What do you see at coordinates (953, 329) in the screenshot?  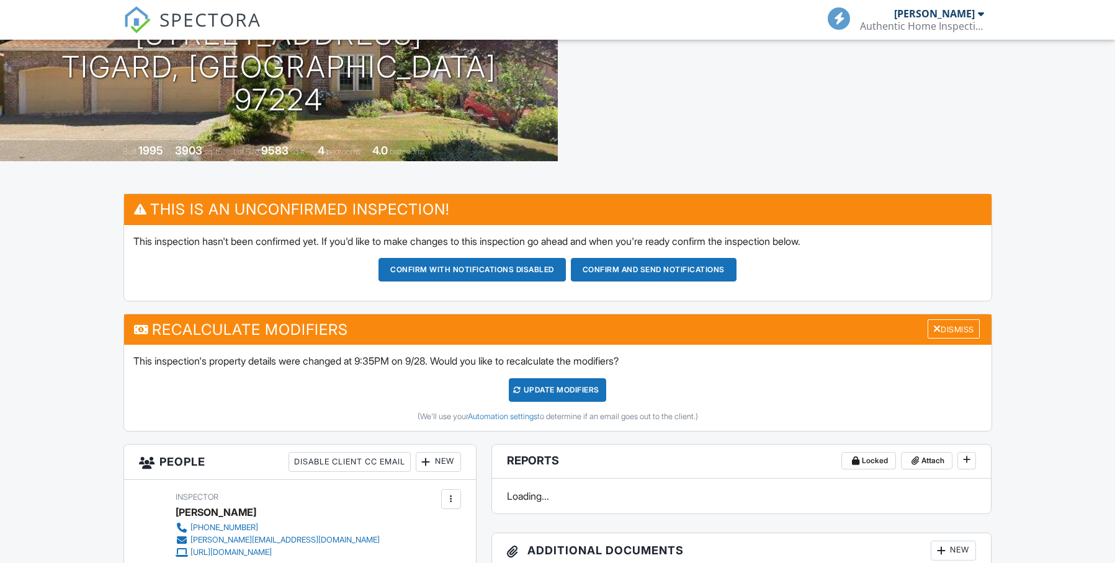 I see `div: Dismiss` at bounding box center [953, 329].